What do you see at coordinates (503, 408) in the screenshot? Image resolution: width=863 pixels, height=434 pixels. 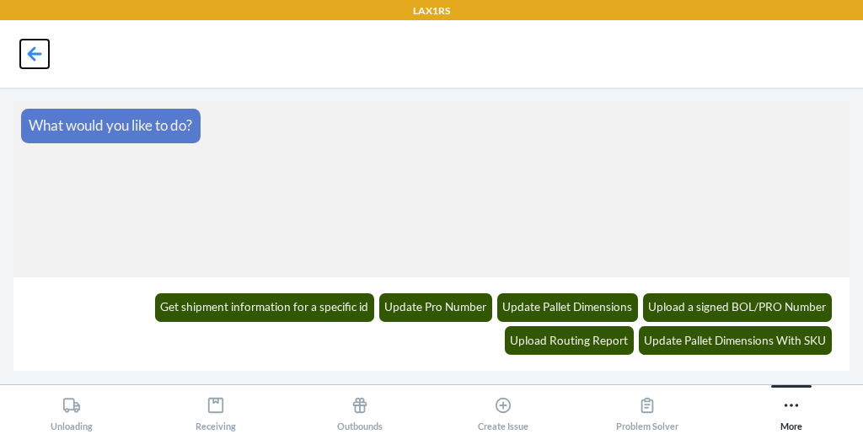 I see `button: Create Issue` at bounding box center [503, 408].